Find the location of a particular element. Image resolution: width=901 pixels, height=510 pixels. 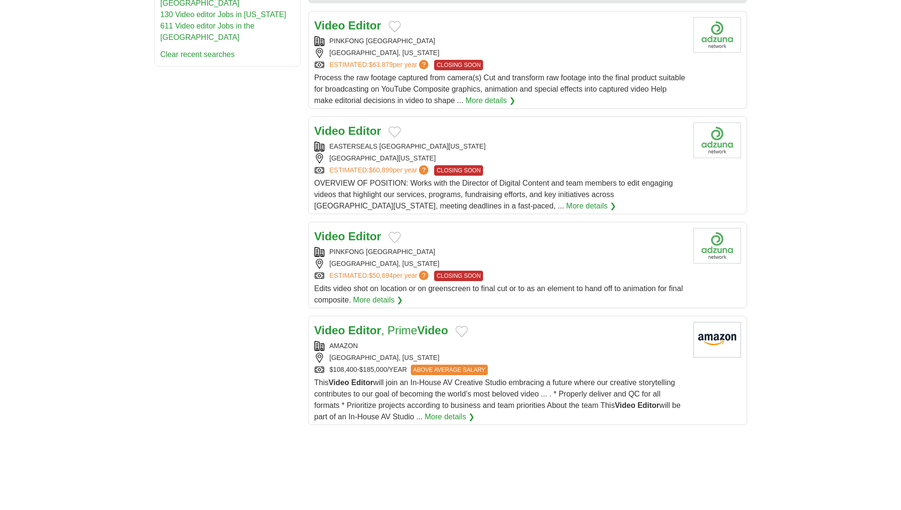

span: Edits video shot on location or on greenscreen to final cut or to as an element to hand off to an... is located at coordinates (499, 294).